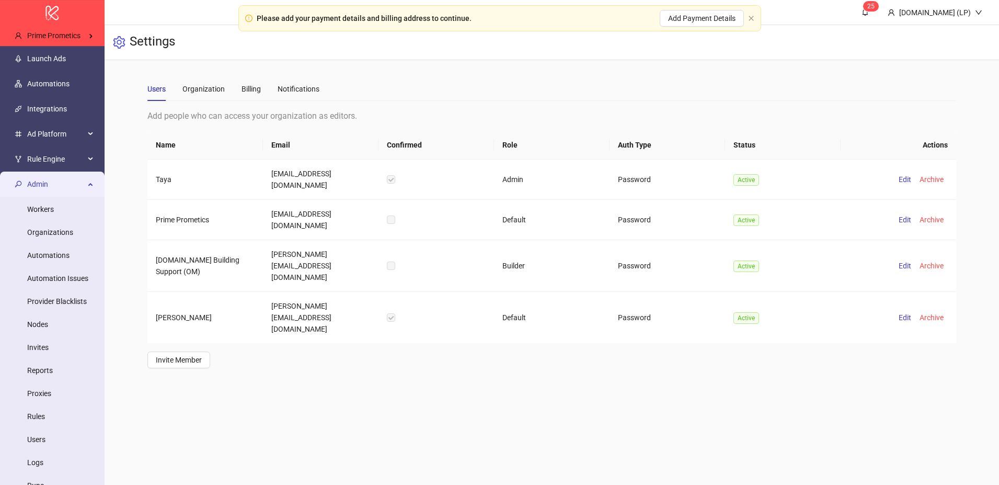 This screenshot has width=999, height=485. Describe the element at coordinates (179, 360) in the screenshot. I see `button: Invite Member` at that location.